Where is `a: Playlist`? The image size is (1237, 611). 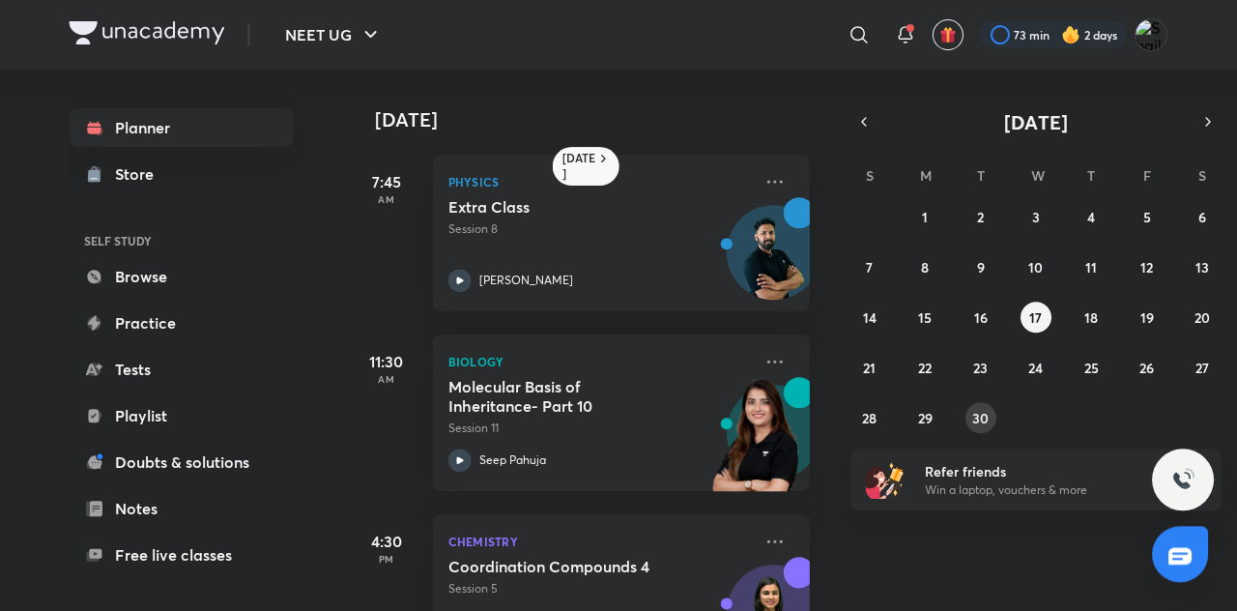 a: Playlist is located at coordinates (182, 416).